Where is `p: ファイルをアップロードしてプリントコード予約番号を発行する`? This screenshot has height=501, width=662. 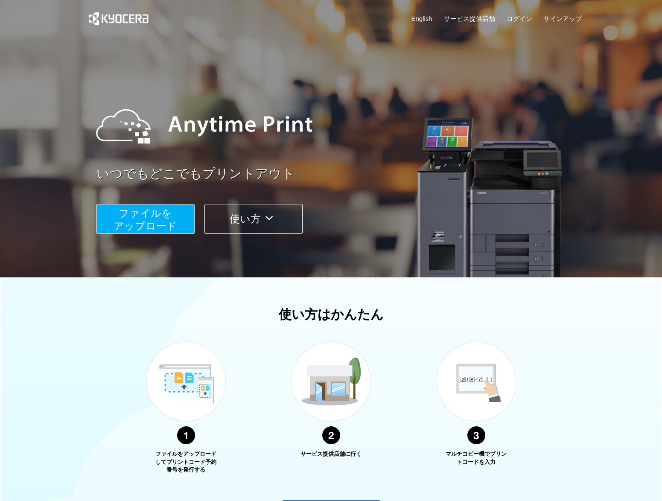
p: ファイルをアップロードしてプリントコード予約番号を発行する is located at coordinates (186, 462).